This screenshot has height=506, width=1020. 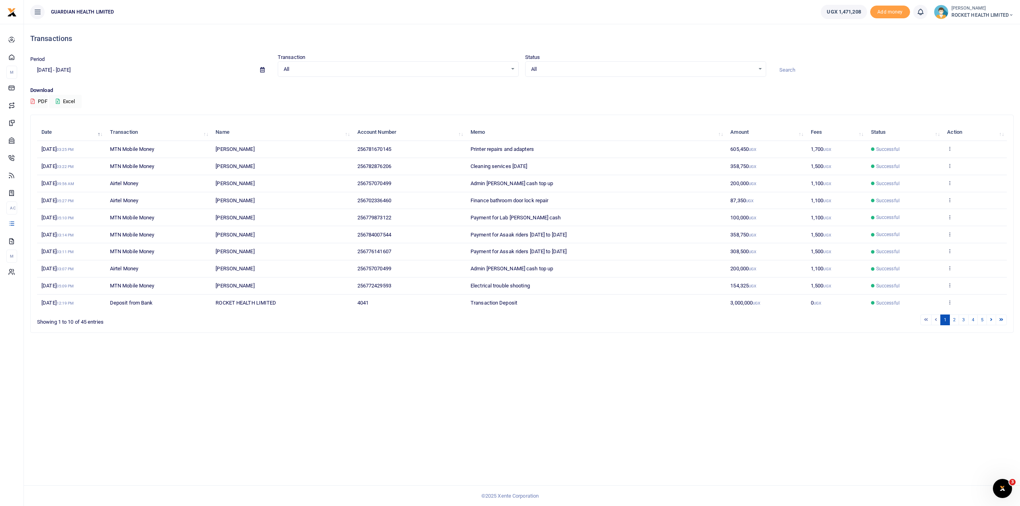 What do you see at coordinates (65, 149) in the screenshot?
I see `small: 03:25 PM` at bounding box center [65, 149].